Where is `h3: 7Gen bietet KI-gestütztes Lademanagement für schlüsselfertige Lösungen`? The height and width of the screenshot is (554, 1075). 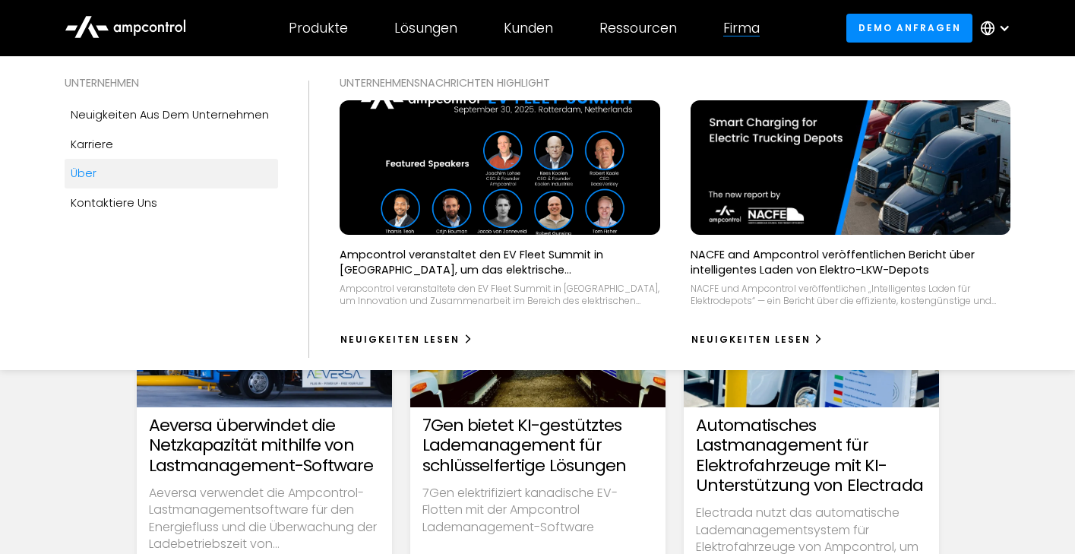 h3: 7Gen bietet KI-gestütztes Lademanagement für schlüsselfertige Lösungen is located at coordinates (538, 445).